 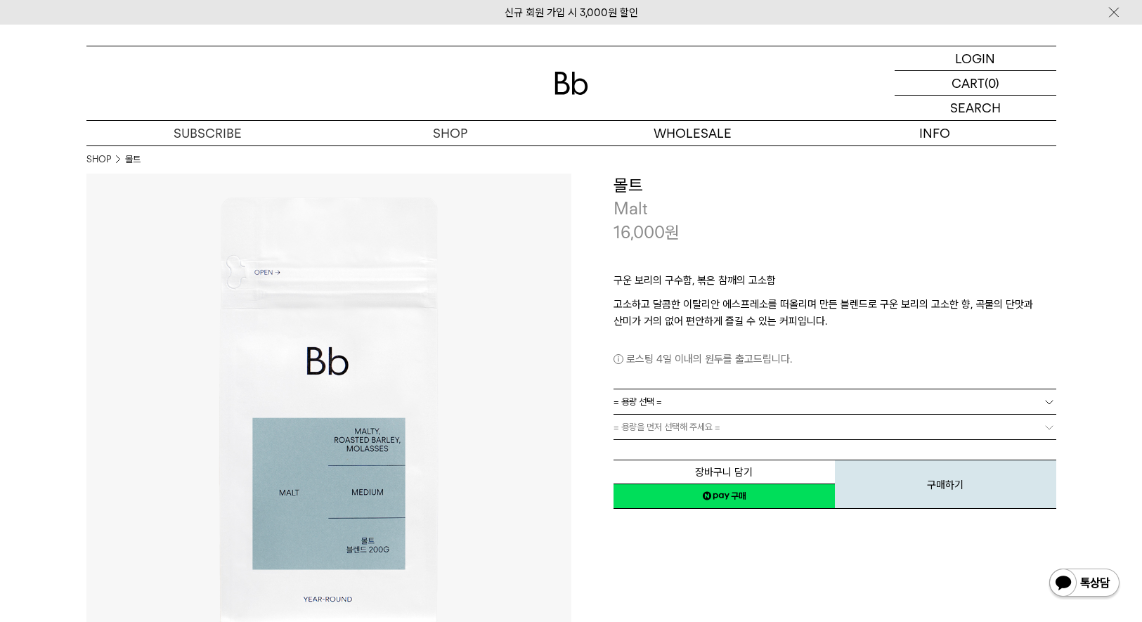 What do you see at coordinates (647, 233) in the screenshot?
I see `p: 16,000` at bounding box center [647, 233].